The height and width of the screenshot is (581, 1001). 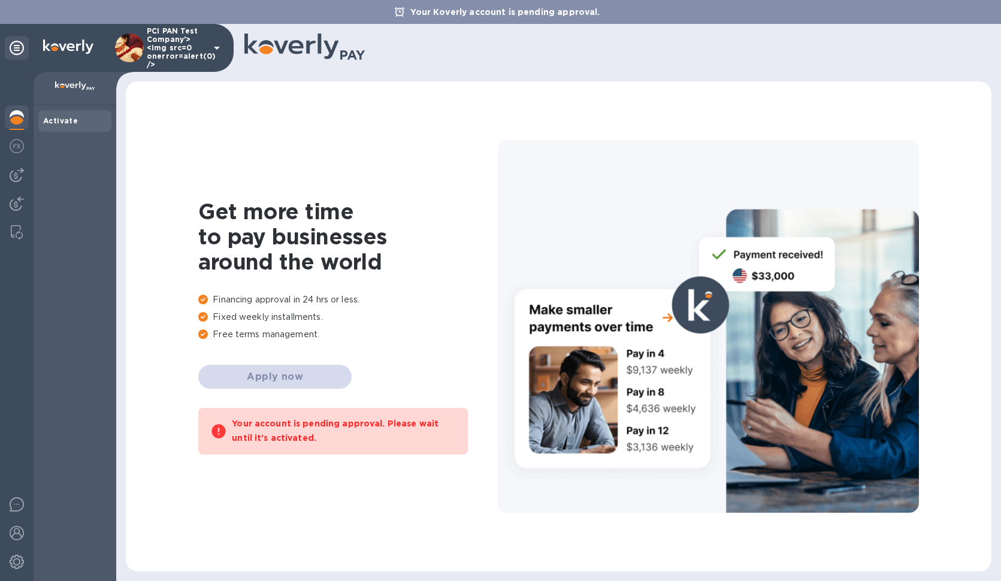 I want to click on p: Your Koverly account is pending approval., so click(x=505, y=12).